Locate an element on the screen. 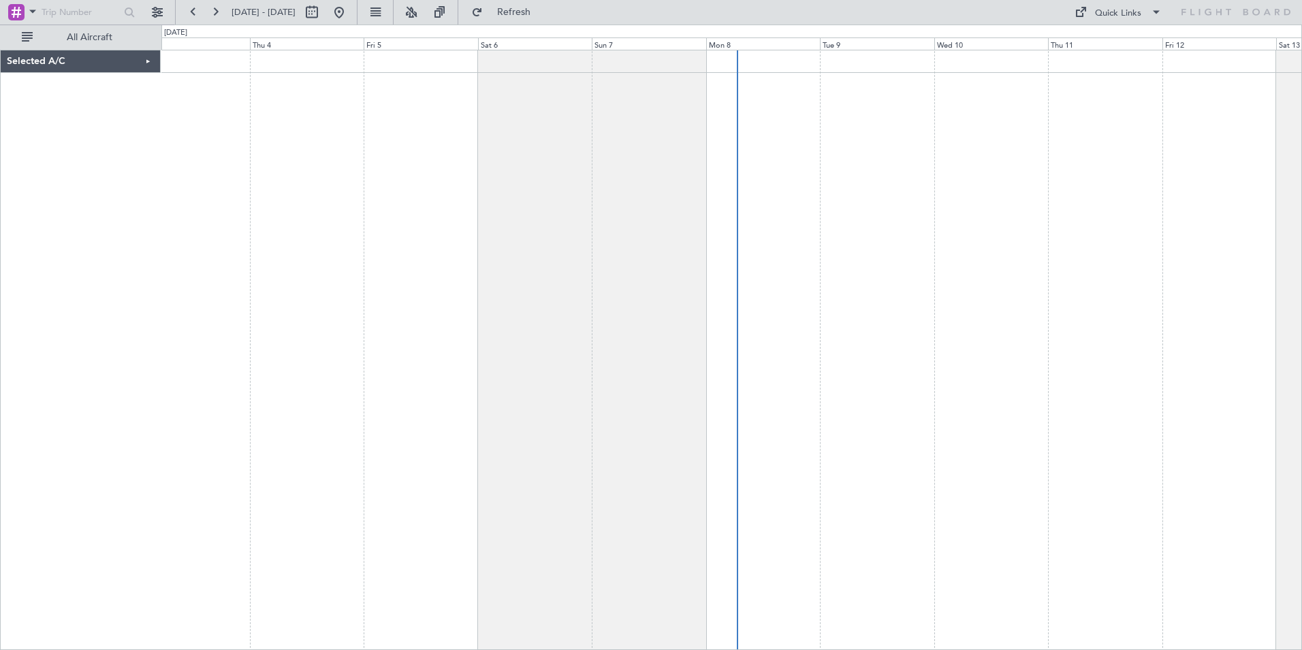 The image size is (1302, 650). div: Wed 10 is located at coordinates (991, 44).